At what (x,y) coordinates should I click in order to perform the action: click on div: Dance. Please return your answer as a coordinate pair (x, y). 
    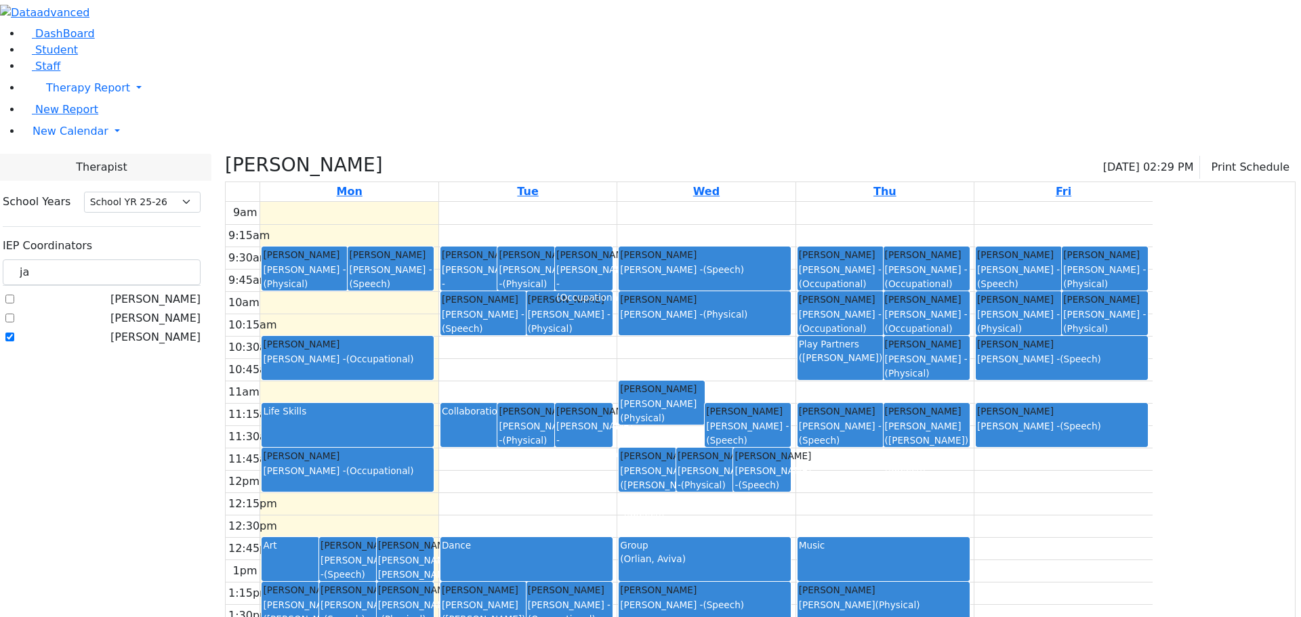
    Looking at the image, I should click on (526, 545).